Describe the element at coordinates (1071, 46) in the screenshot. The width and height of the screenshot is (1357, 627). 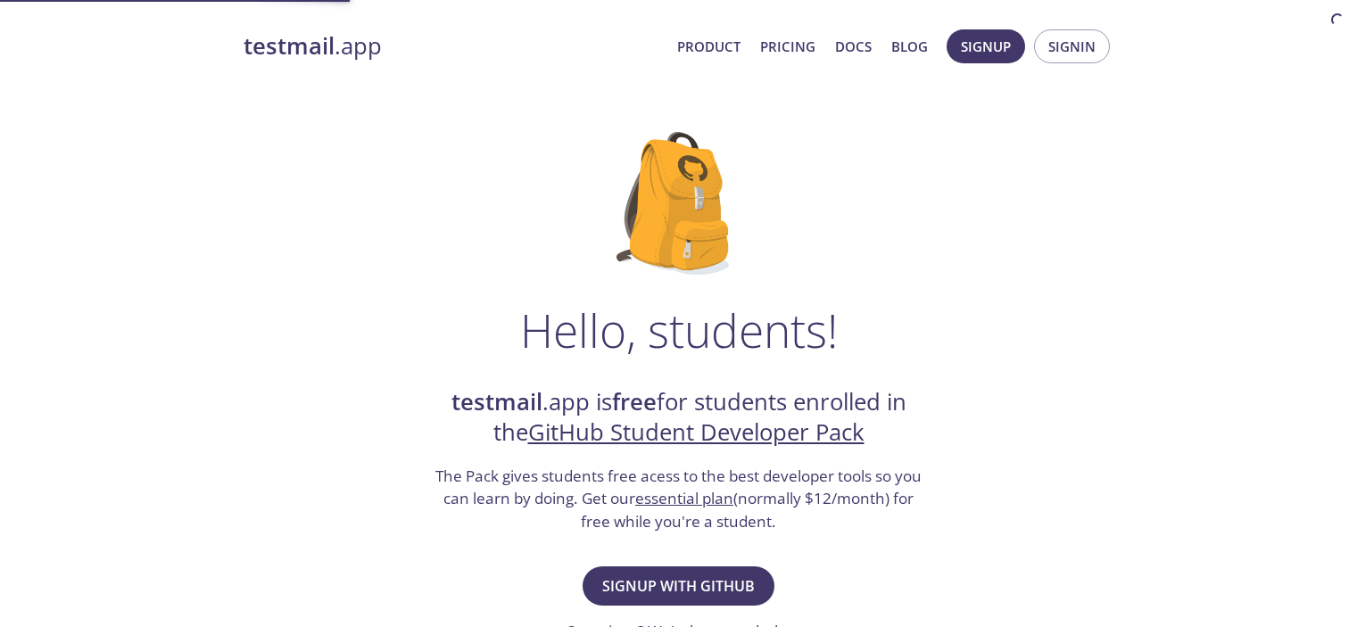
I see `span: Signin` at that location.